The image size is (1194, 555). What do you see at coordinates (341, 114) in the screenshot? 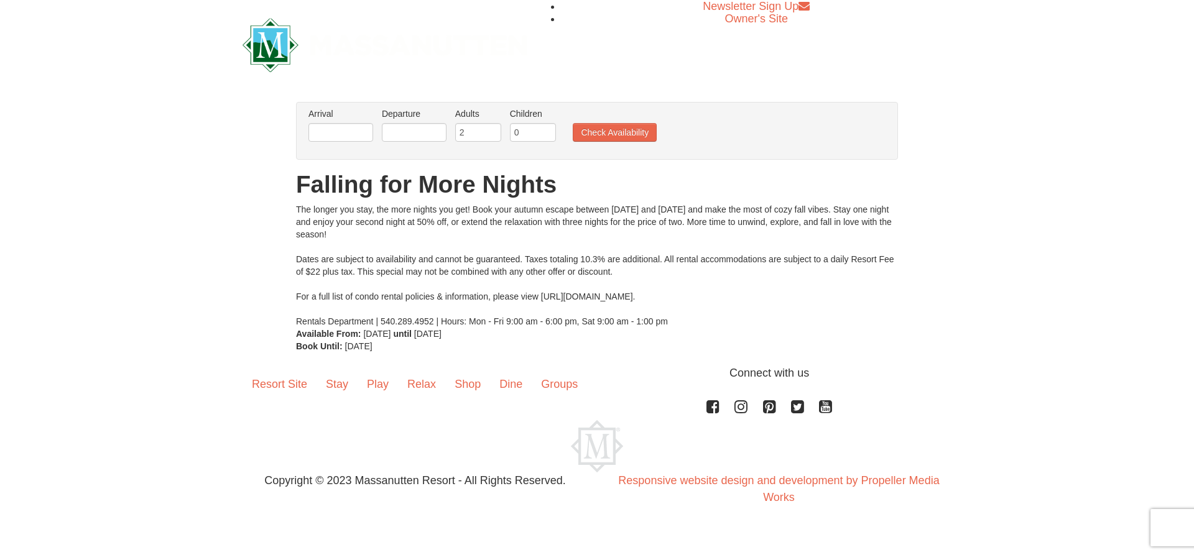
I see `label: Arrival` at bounding box center [341, 114].